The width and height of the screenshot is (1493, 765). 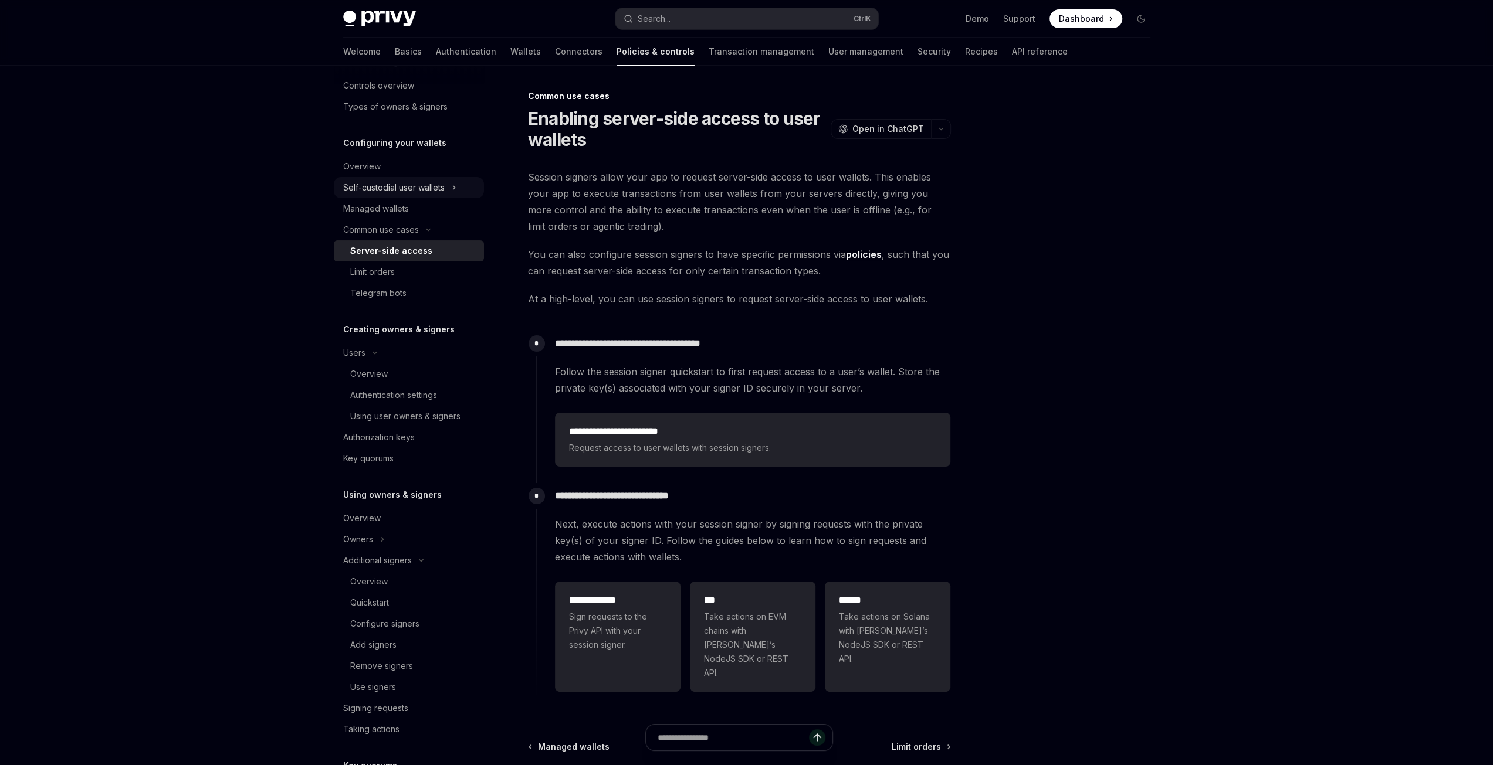 What do you see at coordinates (1141, 19) in the screenshot?
I see `button: Toggle dark mode` at bounding box center [1141, 19].